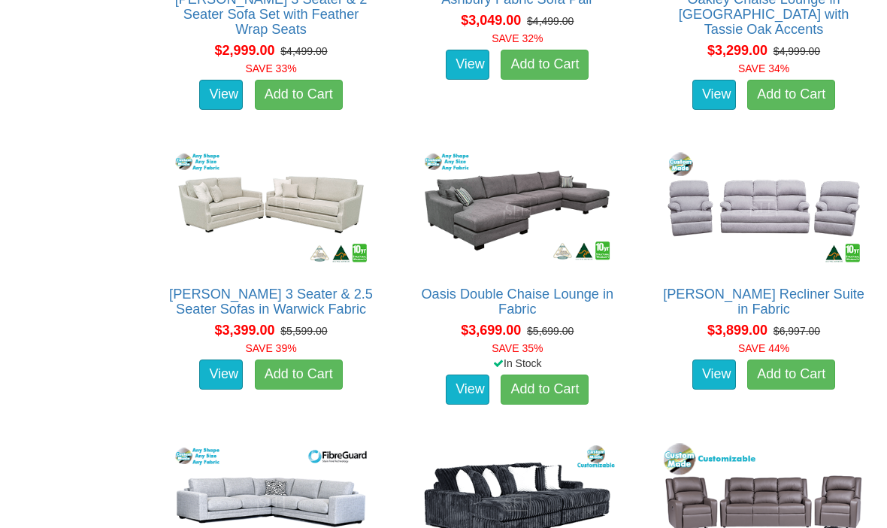  I want to click on span: $3,399.00, so click(244, 330).